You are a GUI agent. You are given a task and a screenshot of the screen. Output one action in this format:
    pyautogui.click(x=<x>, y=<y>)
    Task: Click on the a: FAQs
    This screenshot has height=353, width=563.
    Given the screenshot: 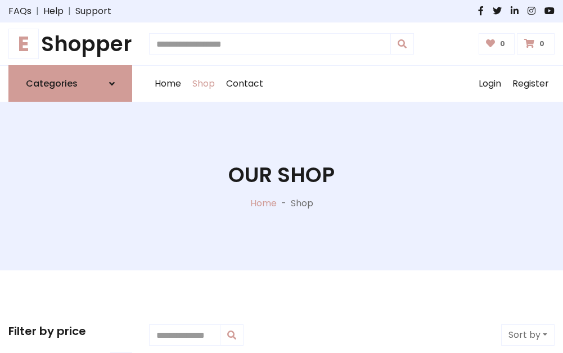 What is the action you would take?
    pyautogui.click(x=20, y=11)
    